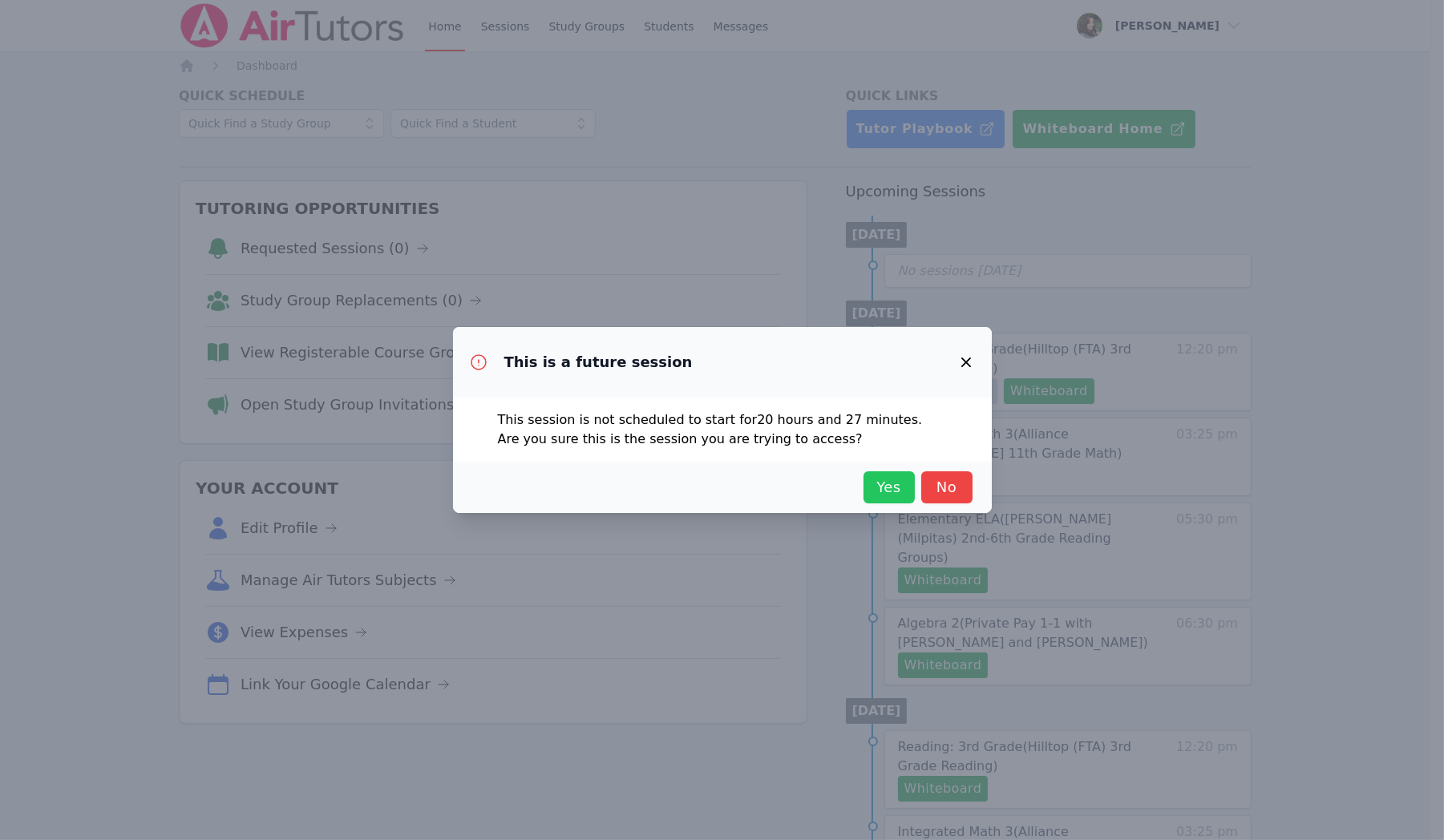 The image size is (1444, 840). I want to click on span: No, so click(947, 487).